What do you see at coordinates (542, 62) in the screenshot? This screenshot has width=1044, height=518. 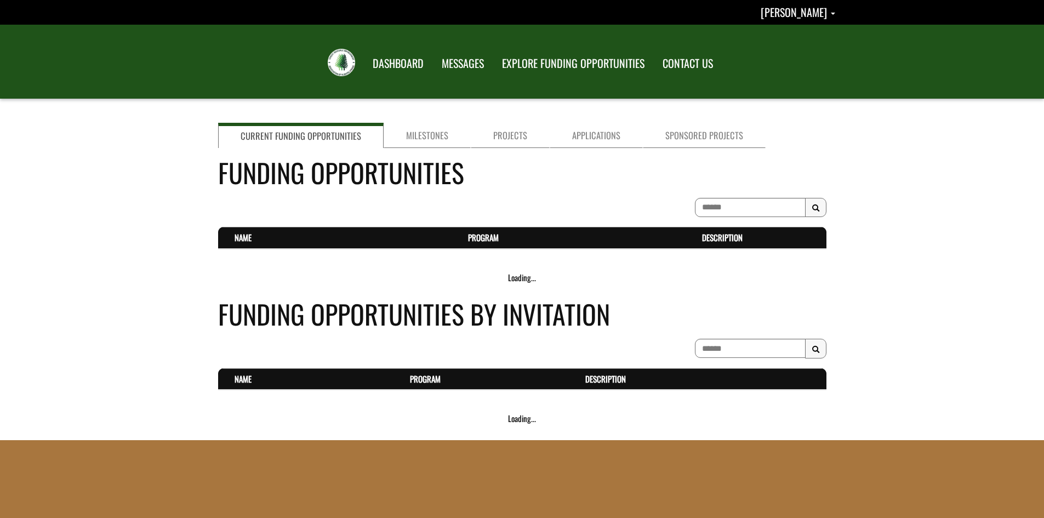 I see `nav: Main Navigation` at bounding box center [542, 62].